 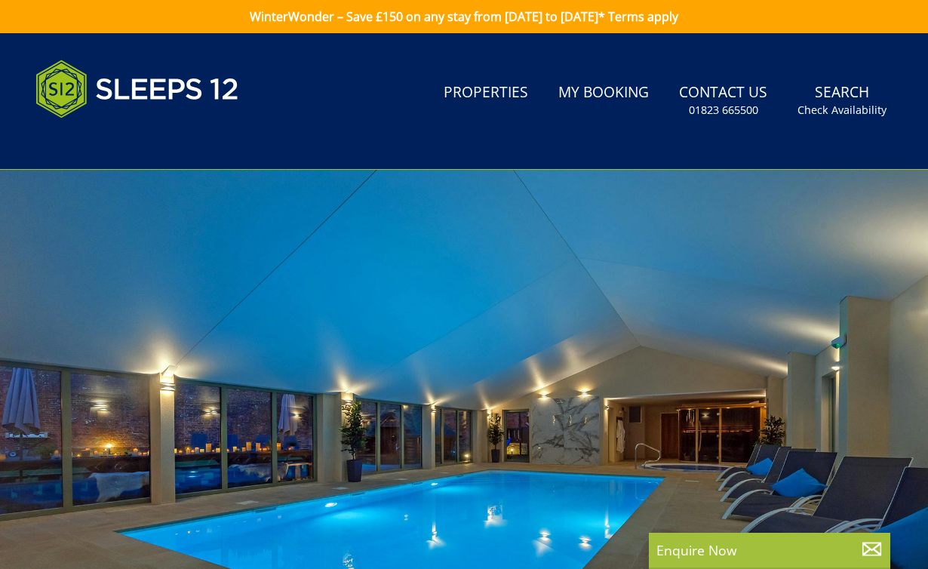 I want to click on img: Sleeps 12, so click(x=137, y=89).